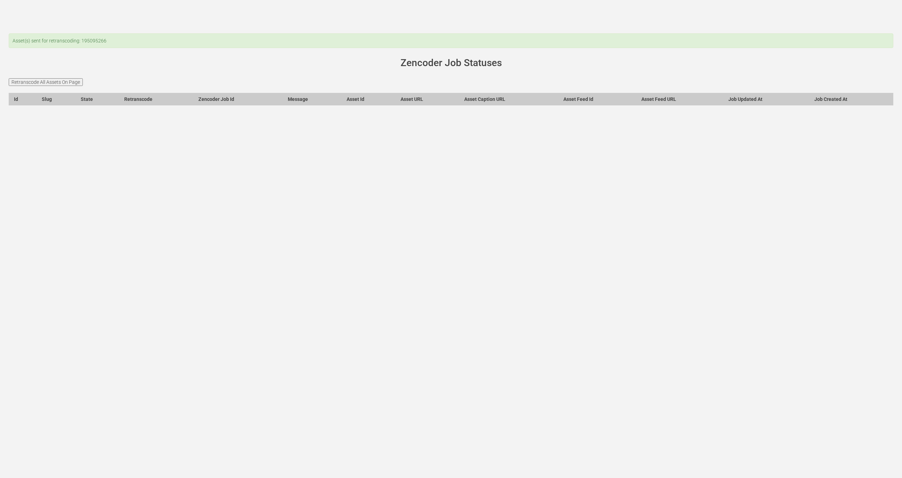 The image size is (902, 478). I want to click on div: Asset(s) sent for retranscoding: 195095266, so click(451, 41).